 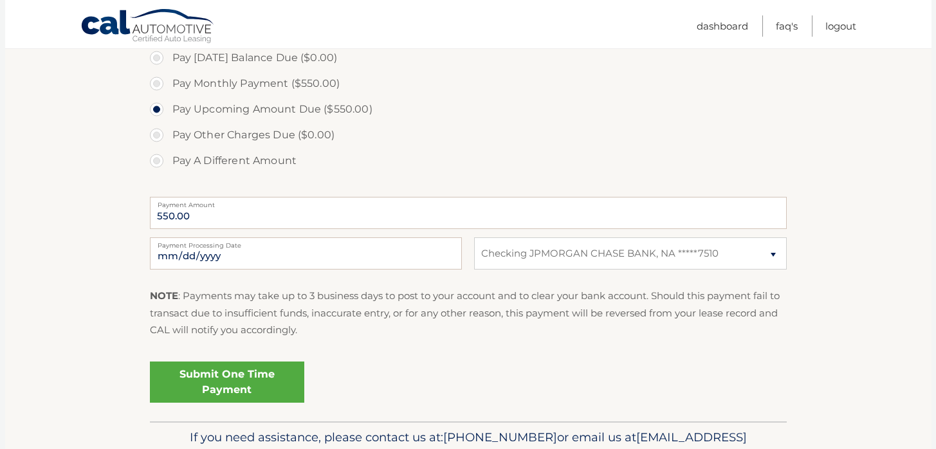 What do you see at coordinates (468, 135) in the screenshot?
I see `label: Pay Other Charges Due ($0.00)` at bounding box center [468, 135].